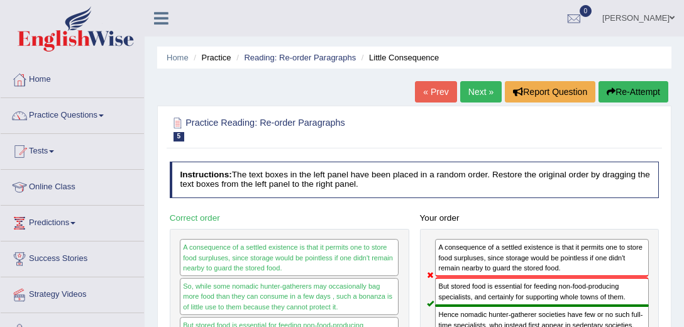 The image size is (684, 327). Describe the element at coordinates (633, 92) in the screenshot. I see `button: Re-Attempt` at that location.